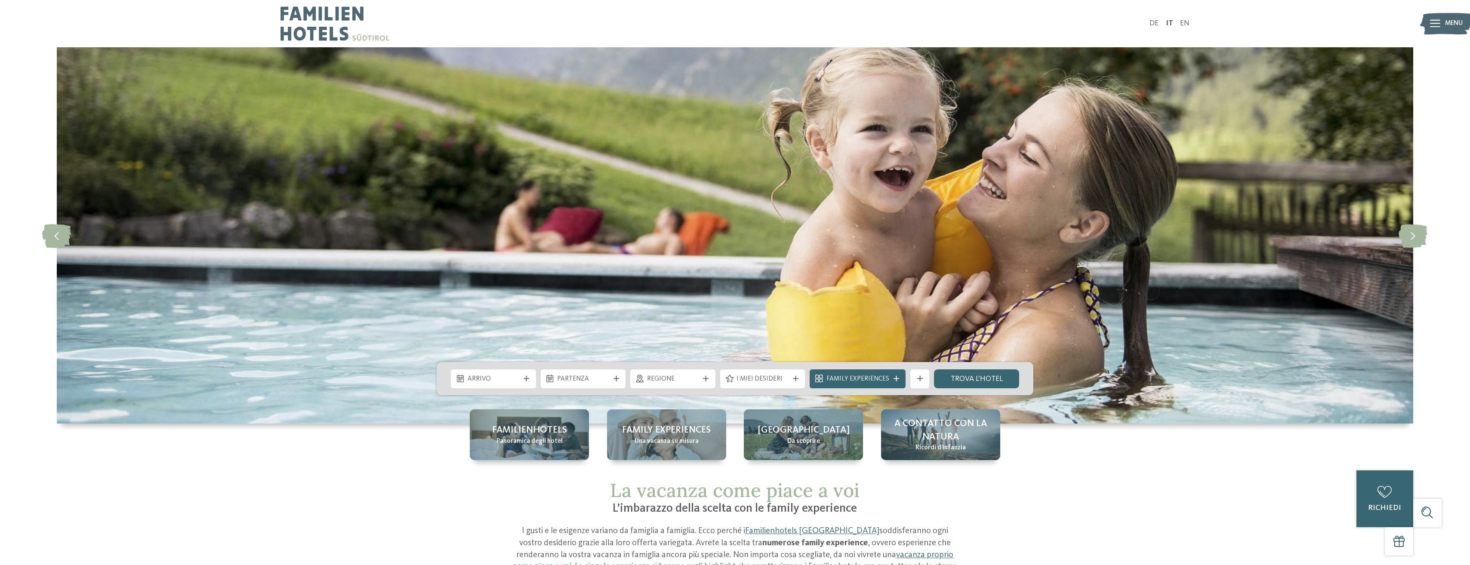  I want to click on span: Partenza, so click(583, 379).